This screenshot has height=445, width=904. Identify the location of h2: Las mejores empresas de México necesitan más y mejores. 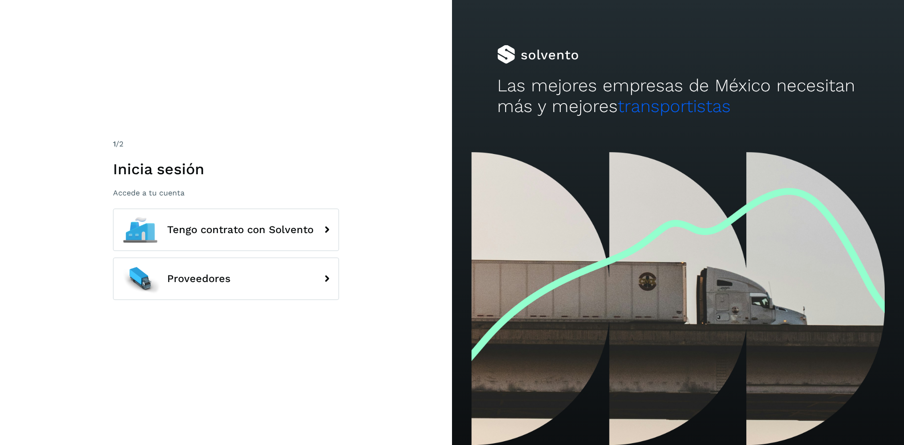
(678, 96).